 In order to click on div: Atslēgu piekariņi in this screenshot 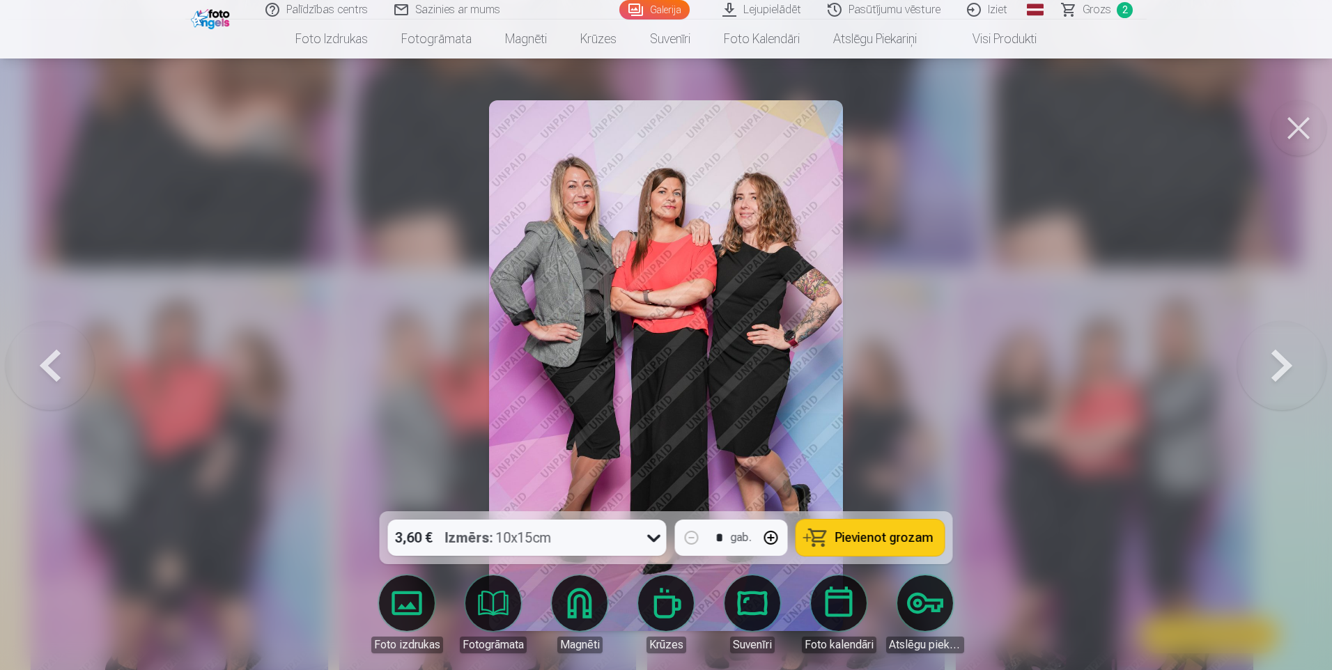, I will do `click(925, 645)`.